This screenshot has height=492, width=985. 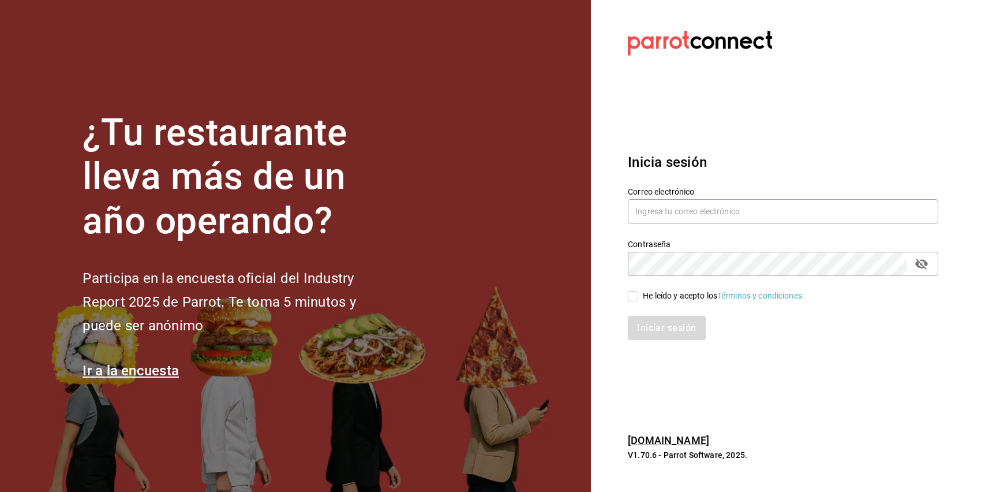 I want to click on label: Contraseña, so click(x=783, y=243).